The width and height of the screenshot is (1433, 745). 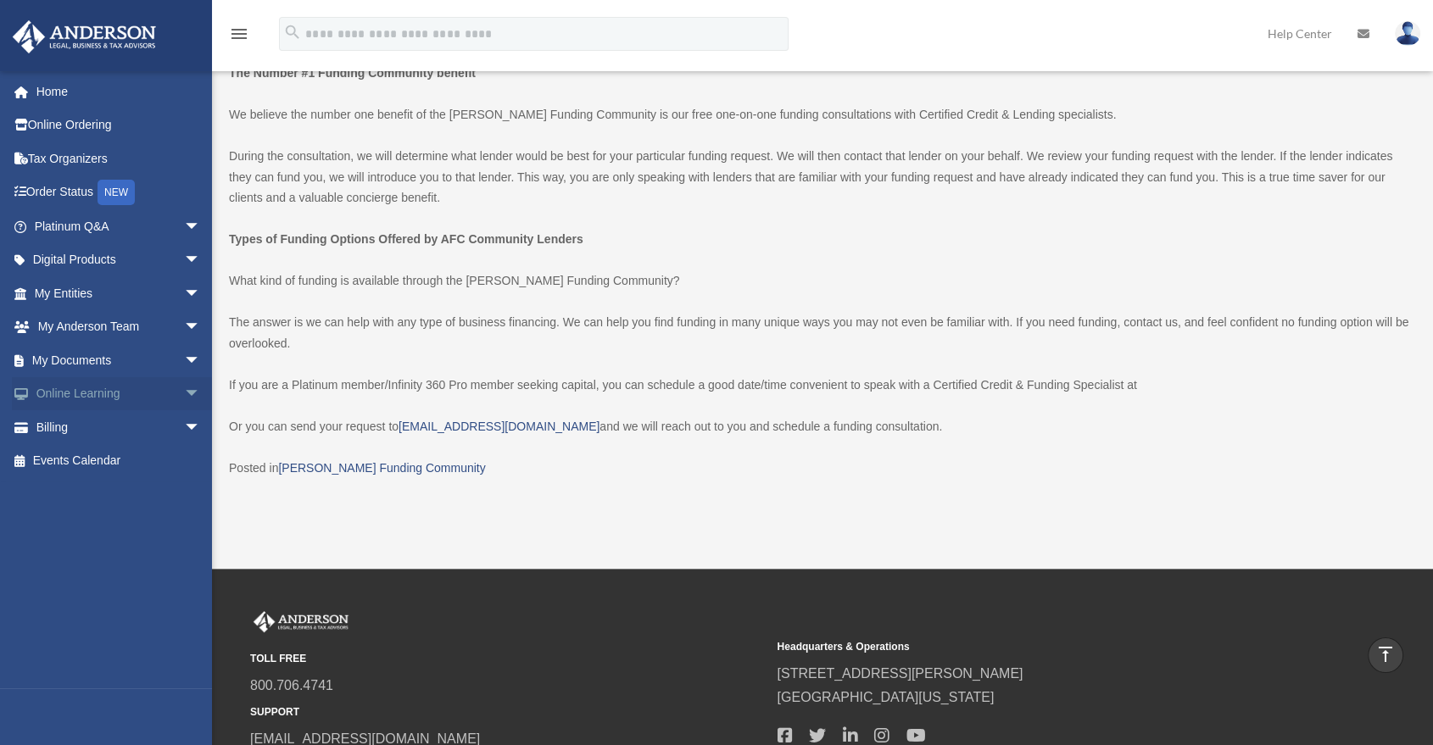 I want to click on a: Digital Productsarrow_drop_down, so click(x=119, y=260).